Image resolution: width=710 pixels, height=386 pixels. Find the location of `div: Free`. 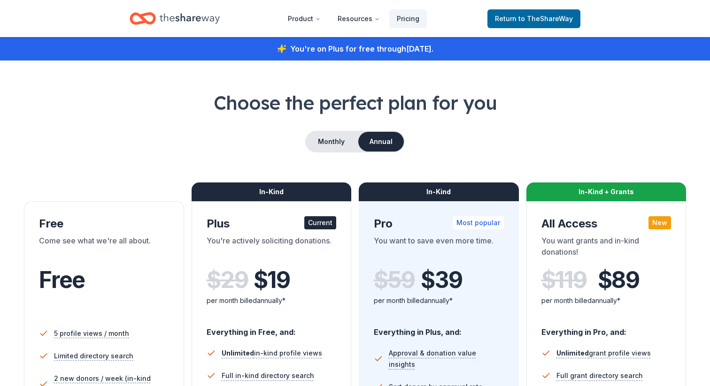

div: Free is located at coordinates (104, 224).